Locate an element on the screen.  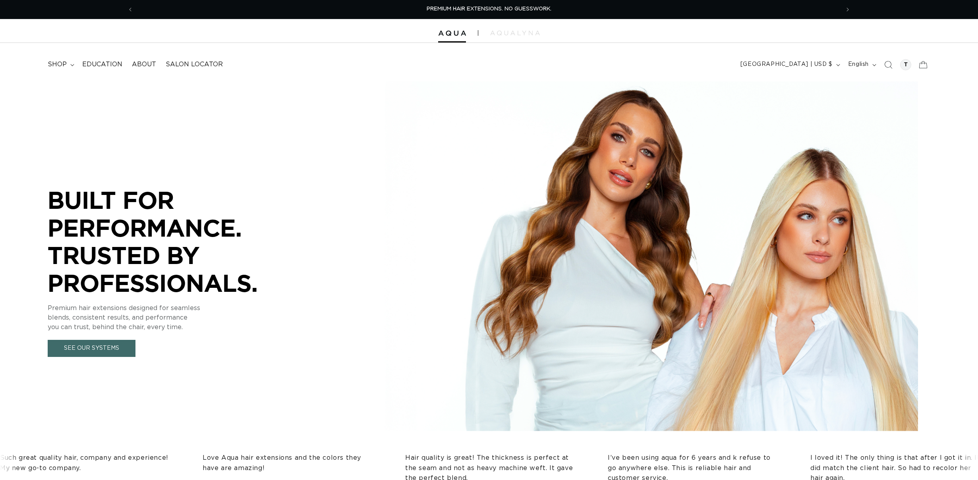
img: Aqua Hair Extensions is located at coordinates (452, 33).